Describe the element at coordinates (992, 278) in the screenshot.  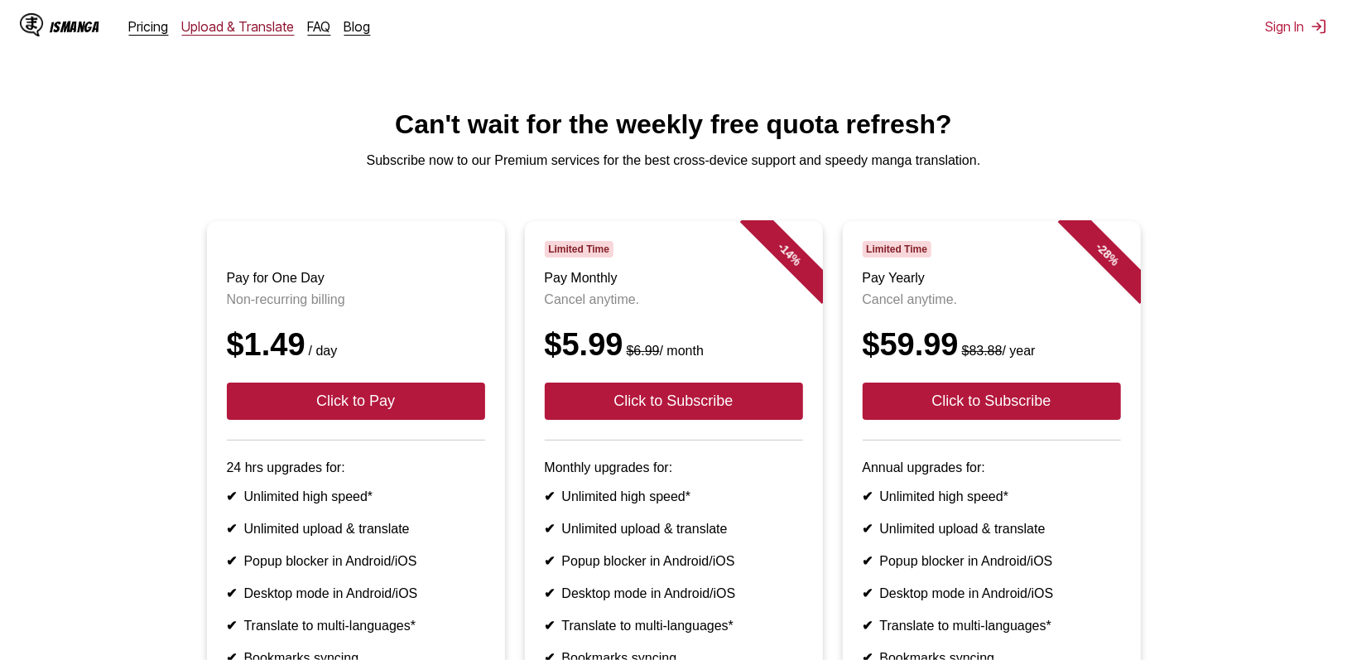
I see `h3: Pay Yearly` at that location.